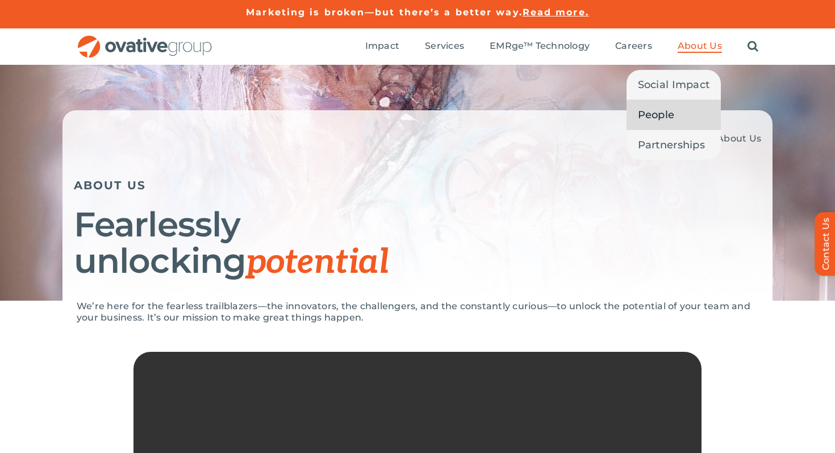  Describe the element at coordinates (444, 46) in the screenshot. I see `span: Services` at that location.